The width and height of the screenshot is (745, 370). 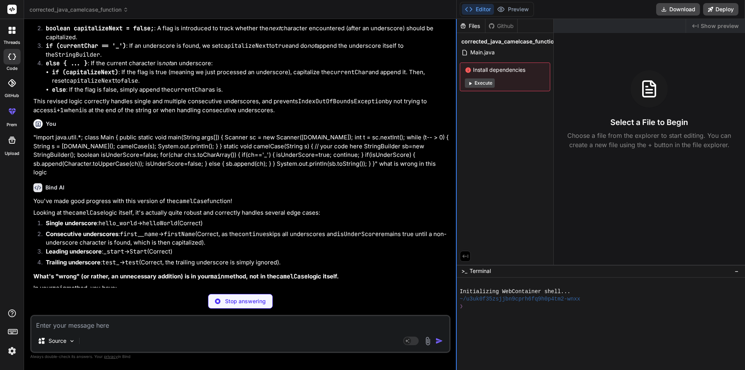 I want to click on code: if (capitalizeNext), so click(x=85, y=72).